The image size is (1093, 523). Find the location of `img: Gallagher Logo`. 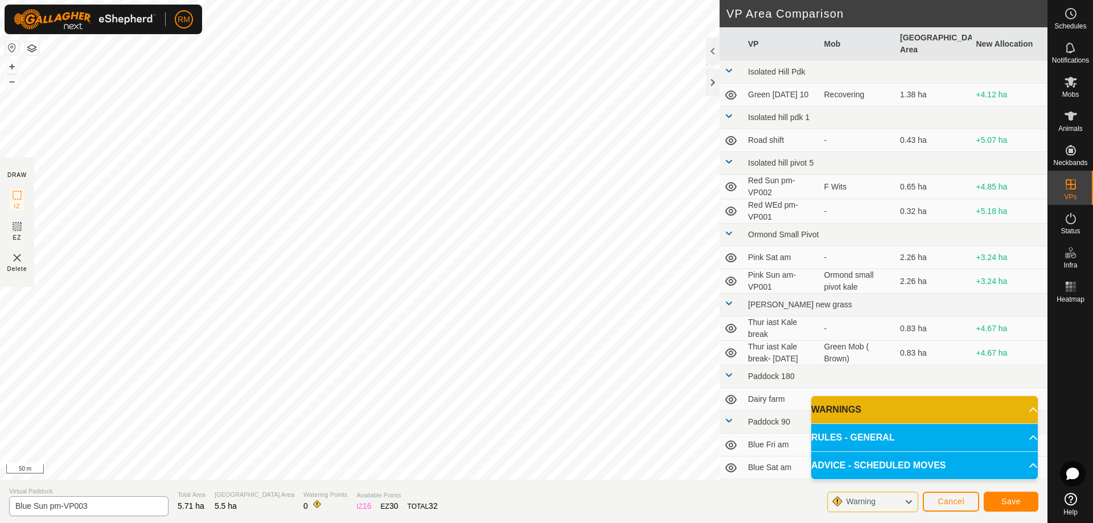

img: Gallagher Logo is located at coordinates (85, 19).